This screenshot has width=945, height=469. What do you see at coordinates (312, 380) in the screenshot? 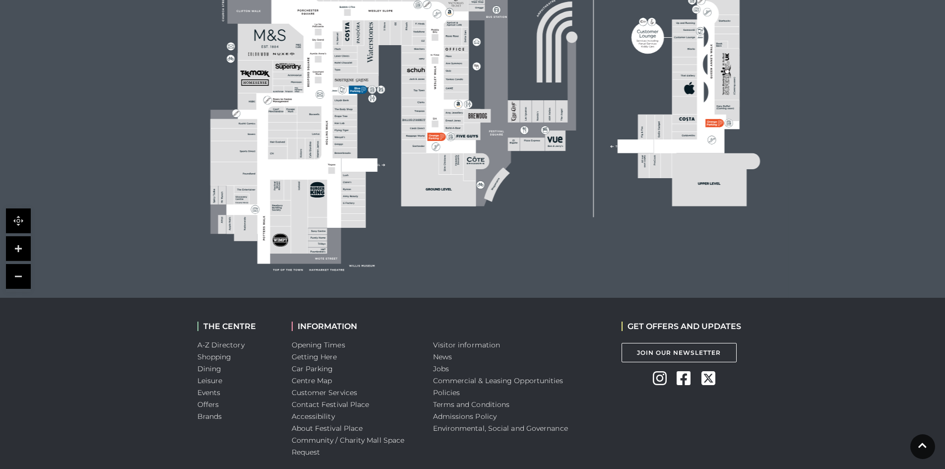
I see `a: Centre Map` at bounding box center [312, 380].